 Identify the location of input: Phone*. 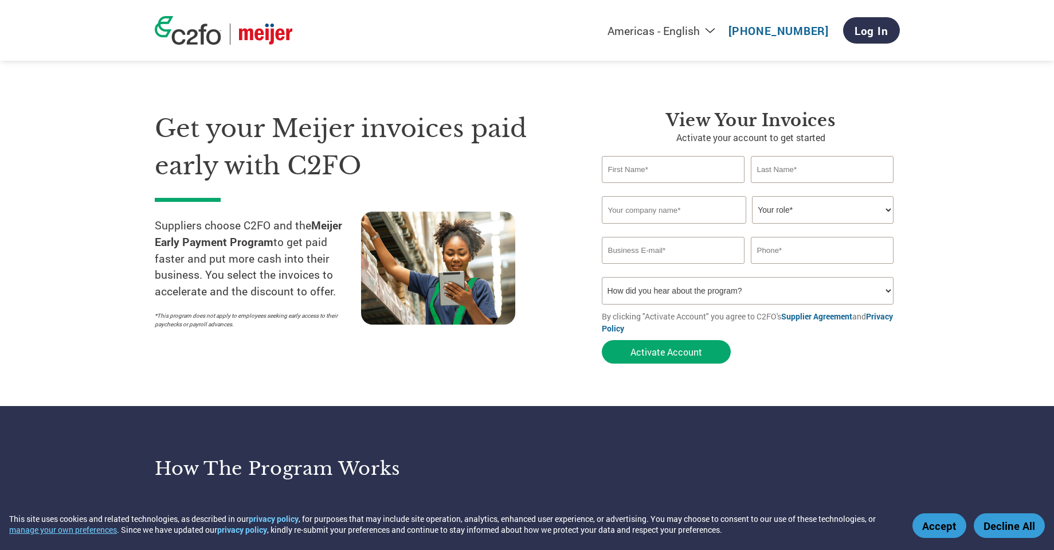
(822, 250).